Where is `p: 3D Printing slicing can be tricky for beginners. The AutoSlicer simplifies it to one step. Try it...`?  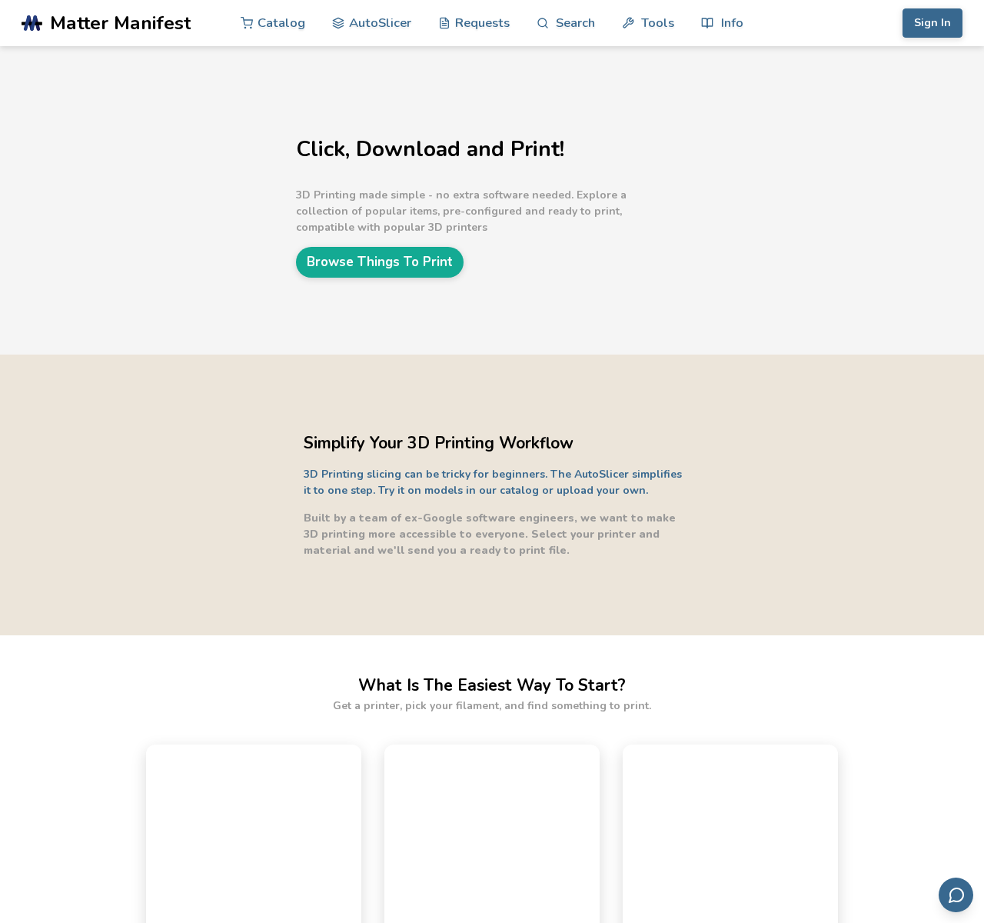 p: 3D Printing slicing can be tricky for beginners. The AutoSlicer simplifies it to one step. Try it... is located at coordinates (496, 482).